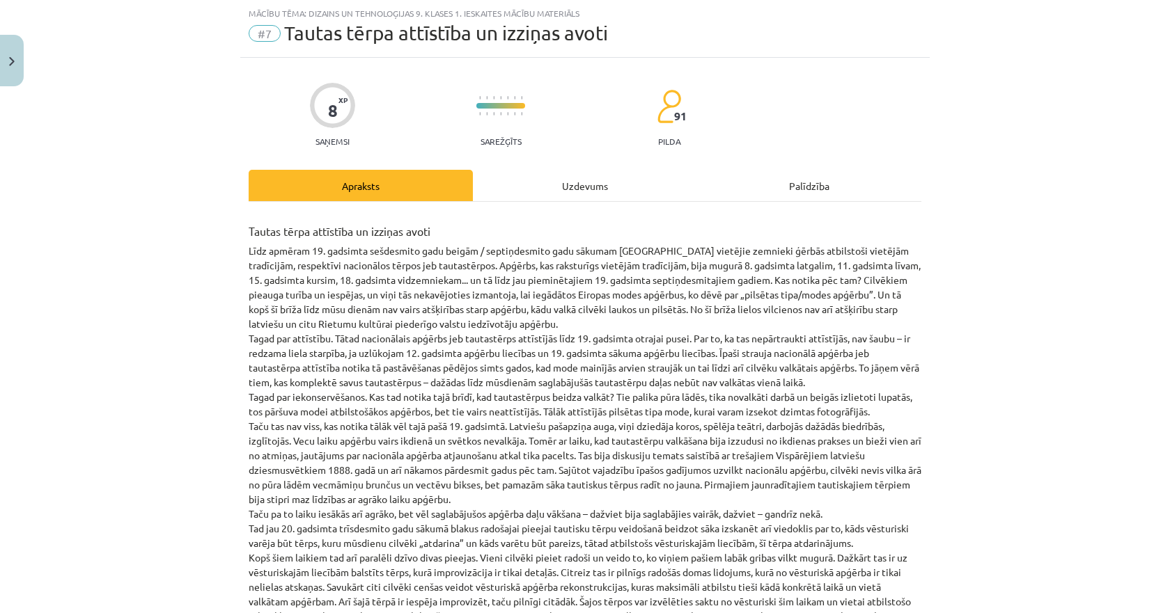  Describe the element at coordinates (332, 141) in the screenshot. I see `p: Saņemsi` at that location.